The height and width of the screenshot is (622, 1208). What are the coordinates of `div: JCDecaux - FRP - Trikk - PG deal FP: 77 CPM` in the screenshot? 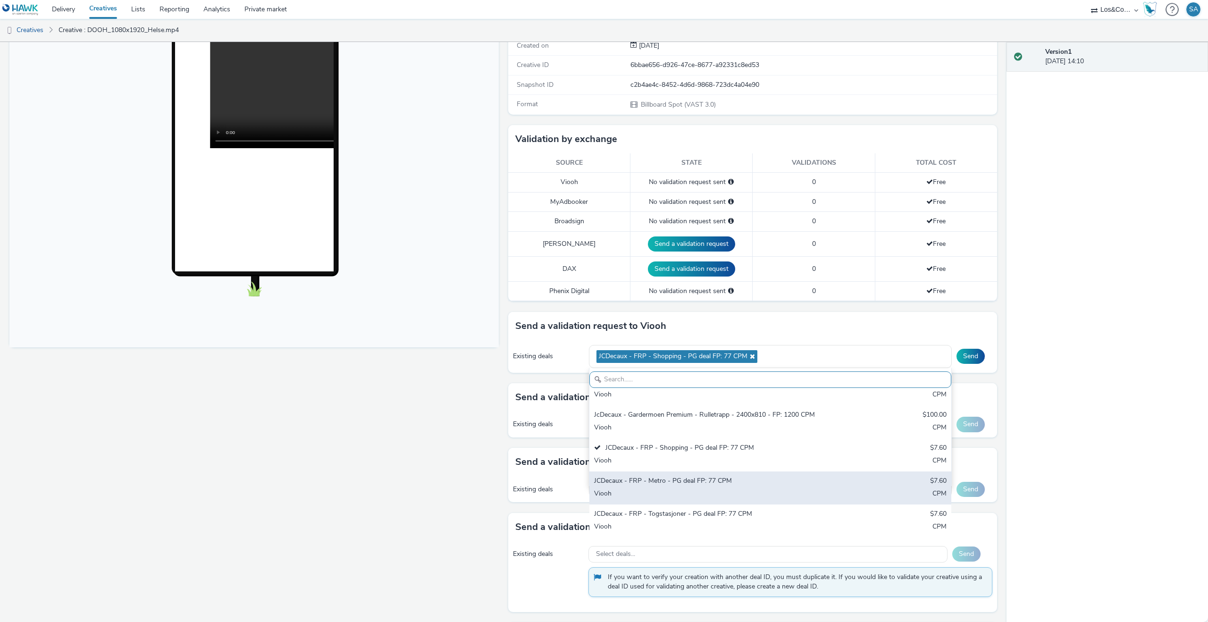 It's located at (711, 547).